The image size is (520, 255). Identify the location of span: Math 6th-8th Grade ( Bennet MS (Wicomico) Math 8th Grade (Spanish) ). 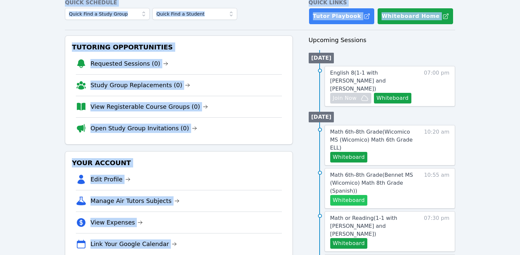
(371, 182).